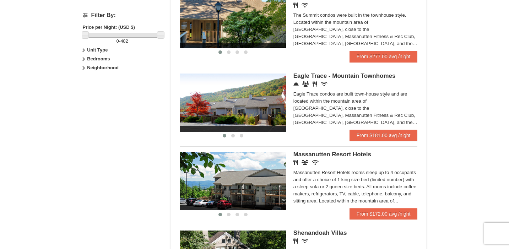 The height and width of the screenshot is (249, 509). I want to click on a: From $181.00 avg /night, so click(383, 135).